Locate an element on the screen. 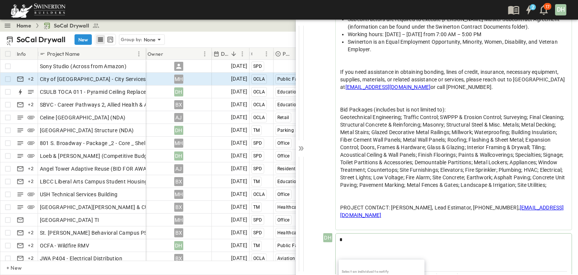 The height and width of the screenshot is (275, 578). nav: breadcrumbs is located at coordinates (60, 26).